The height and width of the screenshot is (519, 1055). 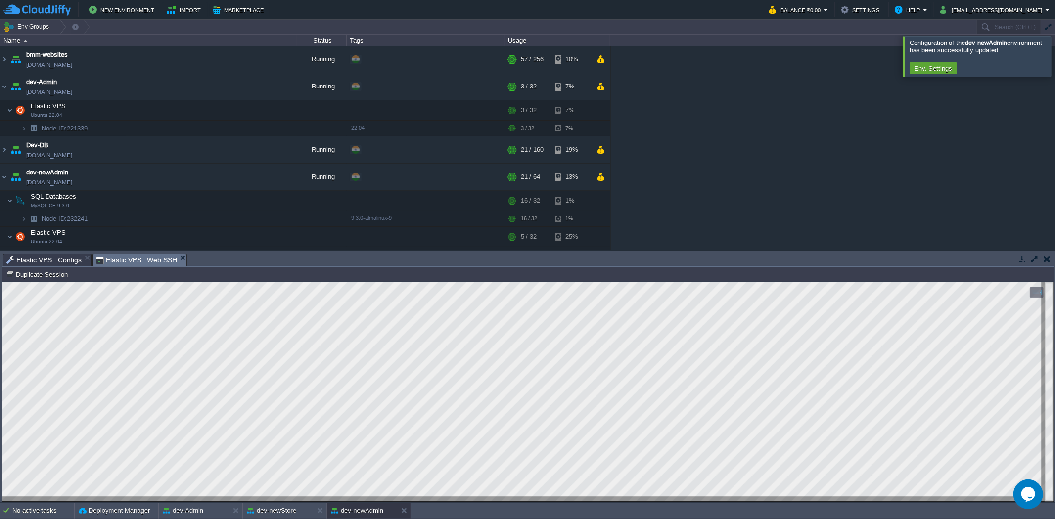 I want to click on b: dev-newAdmin, so click(x=985, y=43).